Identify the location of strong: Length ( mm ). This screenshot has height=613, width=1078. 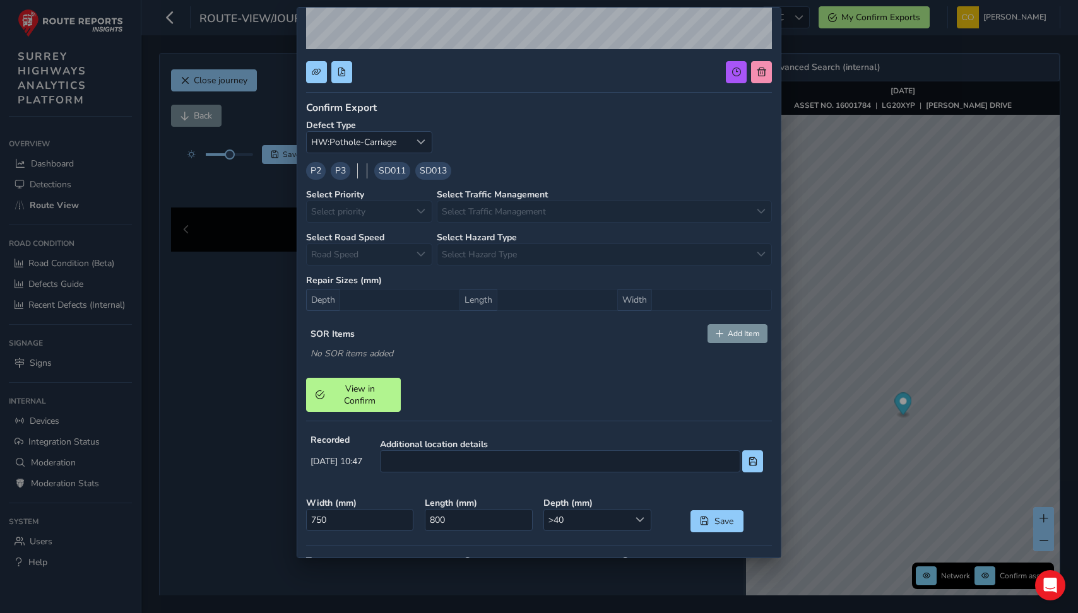
(480, 503).